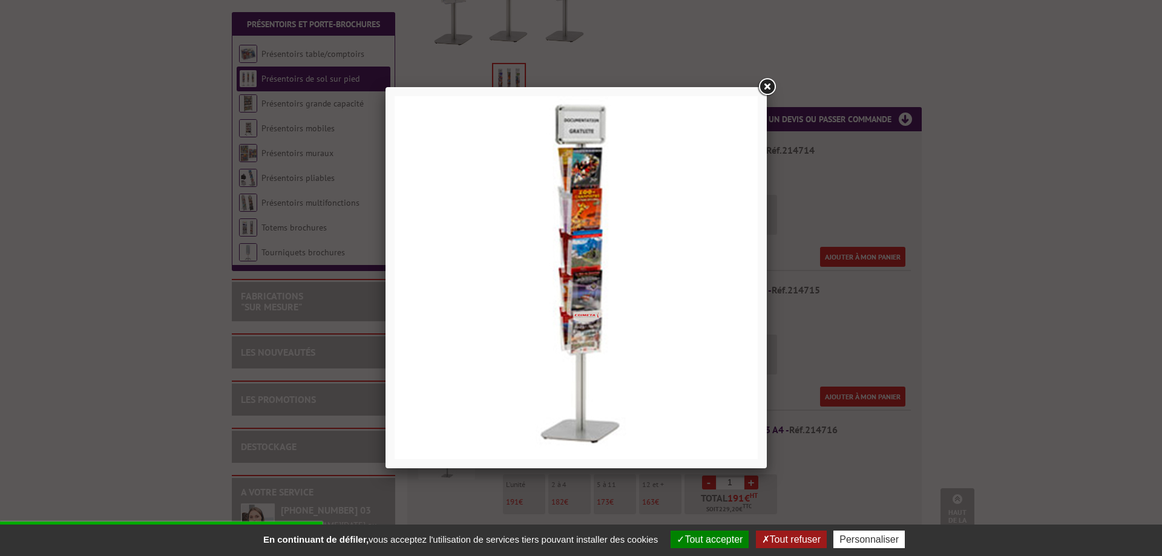 The height and width of the screenshot is (556, 1162). What do you see at coordinates (767, 87) in the screenshot?
I see `a: Close` at bounding box center [767, 87].